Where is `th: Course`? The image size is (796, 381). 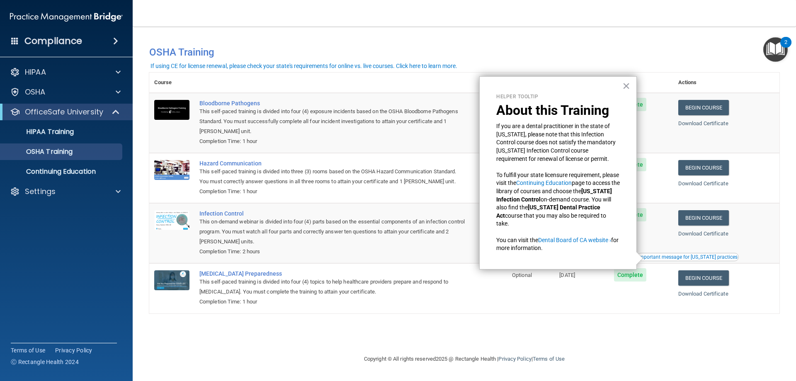 th: Course is located at coordinates (172, 83).